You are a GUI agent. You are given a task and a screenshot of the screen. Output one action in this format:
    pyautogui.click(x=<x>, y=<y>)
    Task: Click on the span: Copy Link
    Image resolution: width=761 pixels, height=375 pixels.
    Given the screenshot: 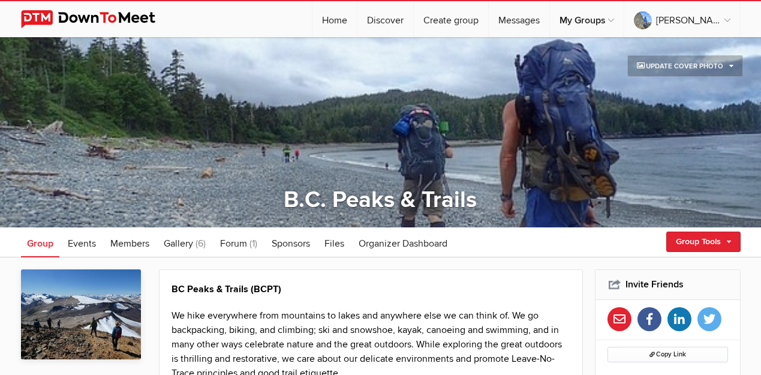 What is the action you would take?
    pyautogui.click(x=667, y=354)
    